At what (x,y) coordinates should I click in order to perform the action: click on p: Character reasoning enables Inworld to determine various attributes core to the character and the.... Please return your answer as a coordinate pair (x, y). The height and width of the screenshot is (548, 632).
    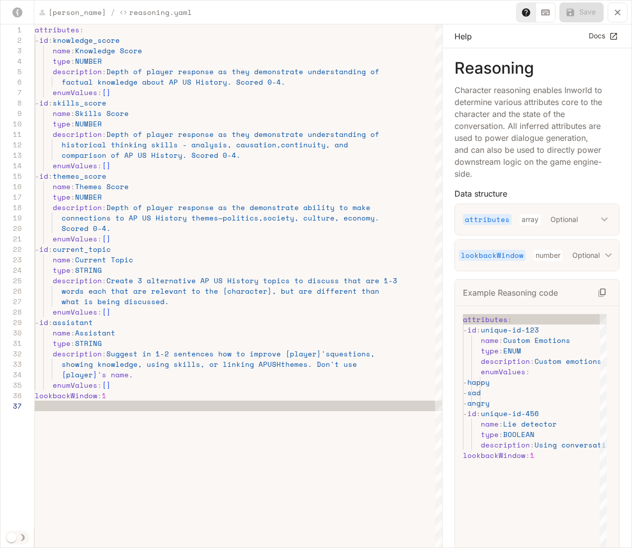
    Looking at the image, I should click on (529, 132).